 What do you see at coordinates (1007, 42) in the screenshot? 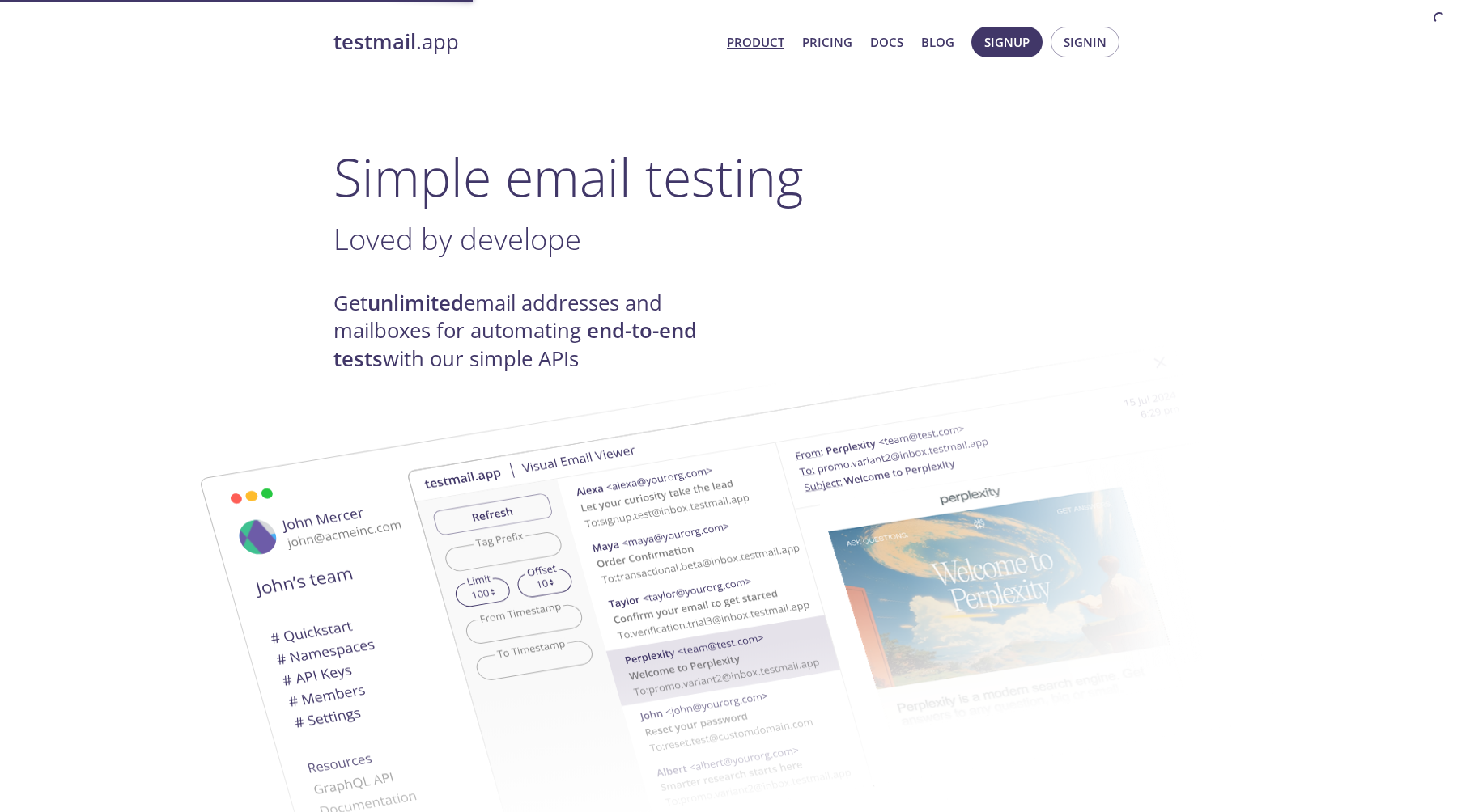
I see `span: Signup` at bounding box center [1007, 42].